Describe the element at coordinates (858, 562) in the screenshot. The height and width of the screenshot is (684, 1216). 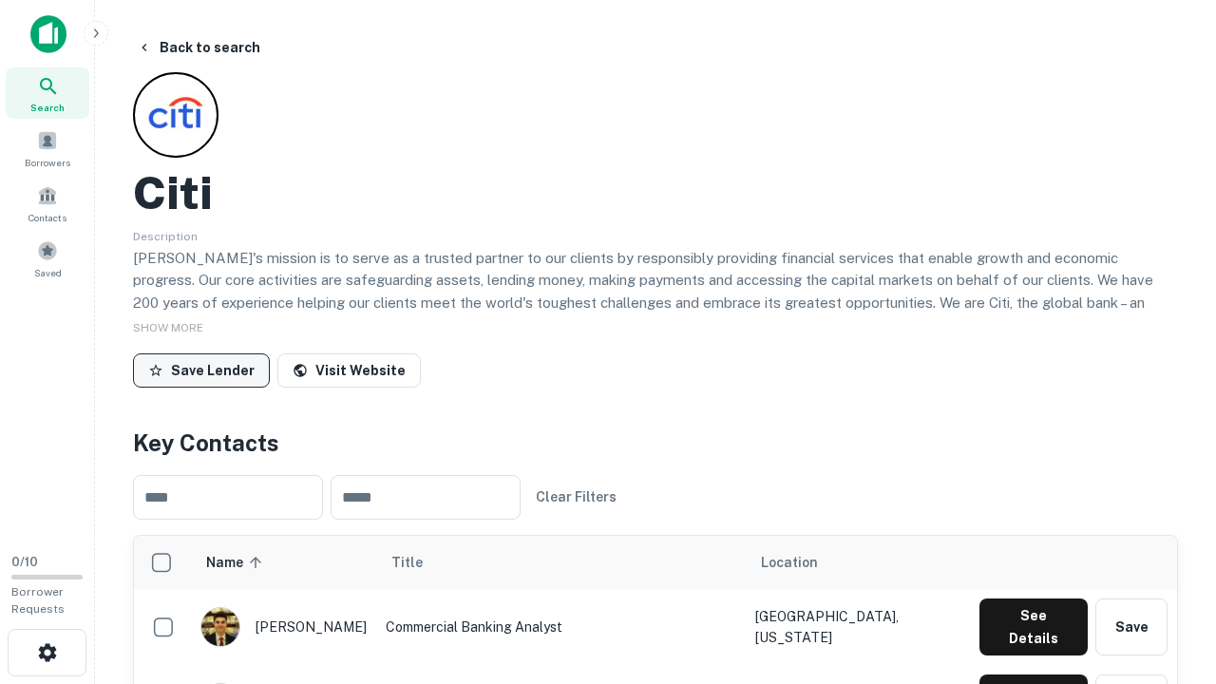
I see `th: Location` at that location.